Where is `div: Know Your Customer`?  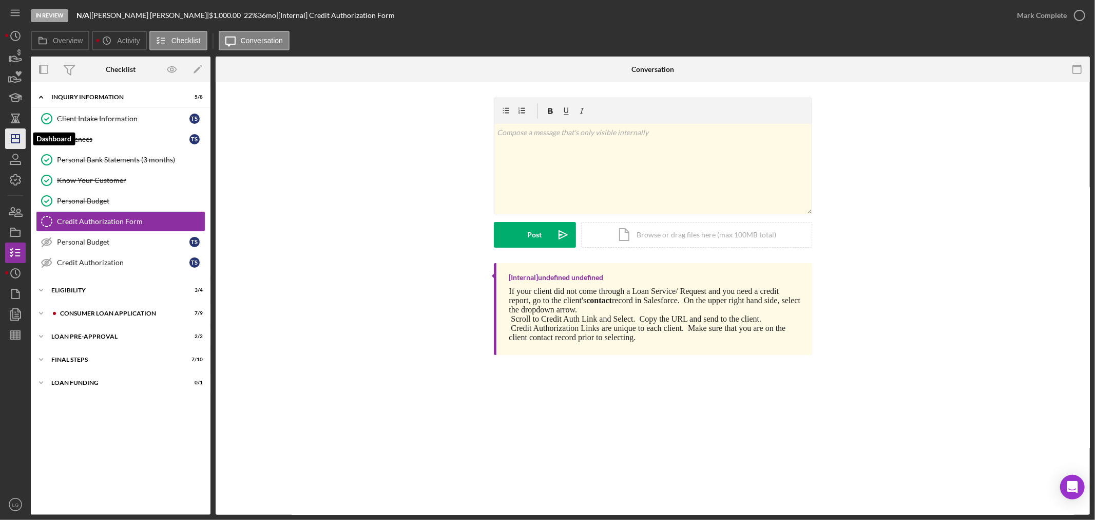
div: Know Your Customer is located at coordinates (131, 180).